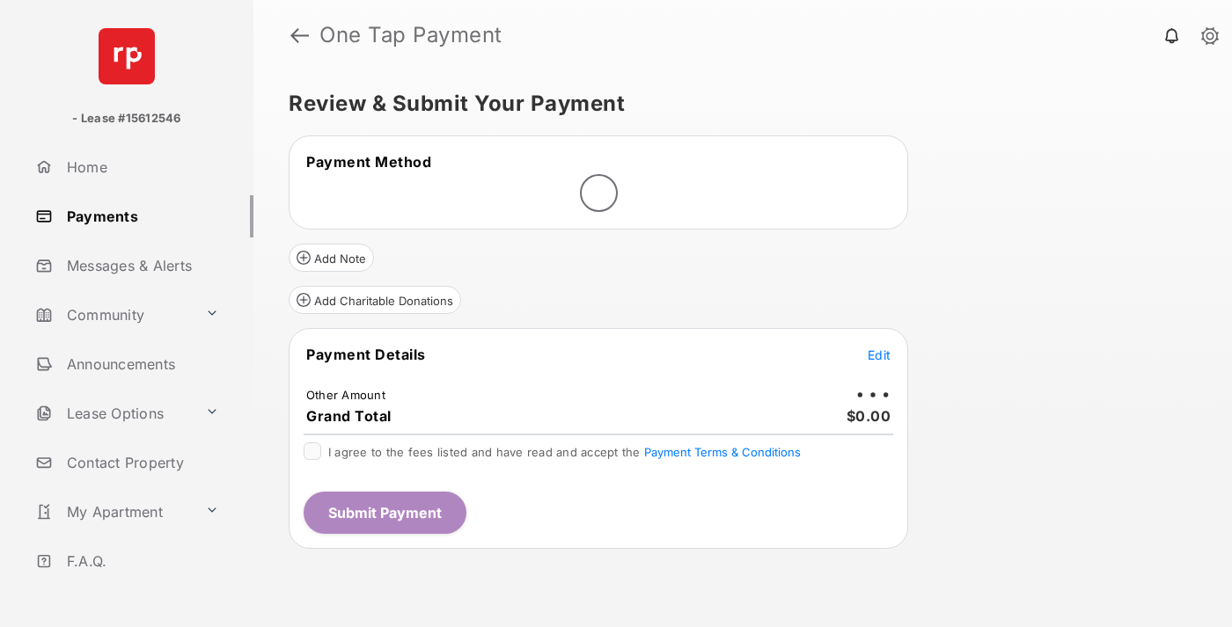 Image resolution: width=1232 pixels, height=627 pixels. I want to click on a: Announcements, so click(141, 364).